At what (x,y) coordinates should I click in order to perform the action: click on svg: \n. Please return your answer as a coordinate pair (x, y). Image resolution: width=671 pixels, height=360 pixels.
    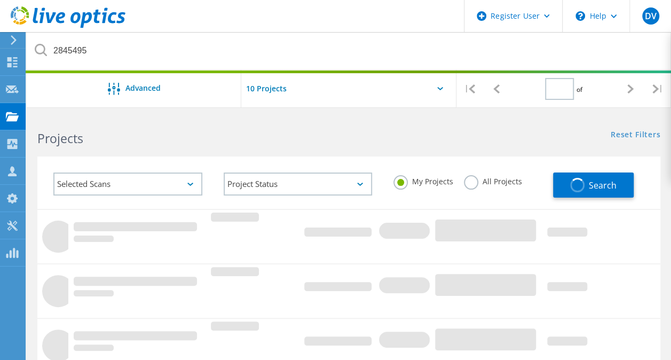
    Looking at the image, I should click on (581, 16).